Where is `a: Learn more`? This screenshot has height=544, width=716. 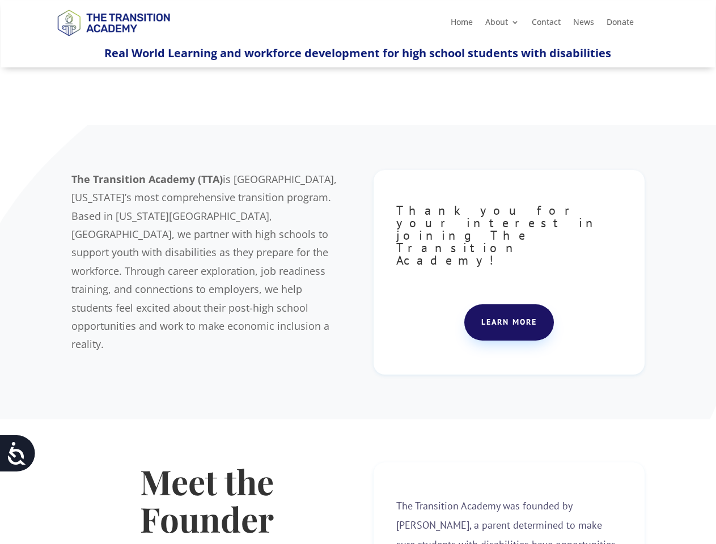 a: Learn more is located at coordinates (509, 323).